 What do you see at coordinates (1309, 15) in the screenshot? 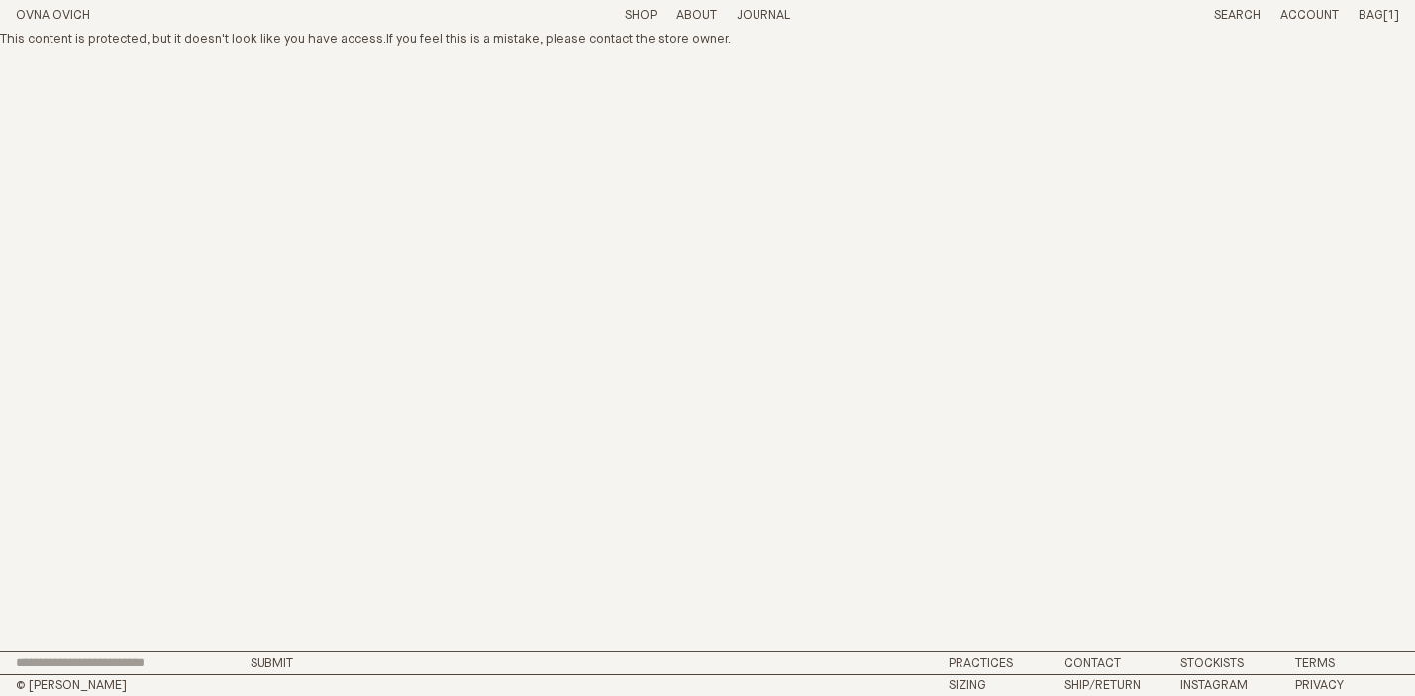
I see `a: Account` at bounding box center [1309, 15].